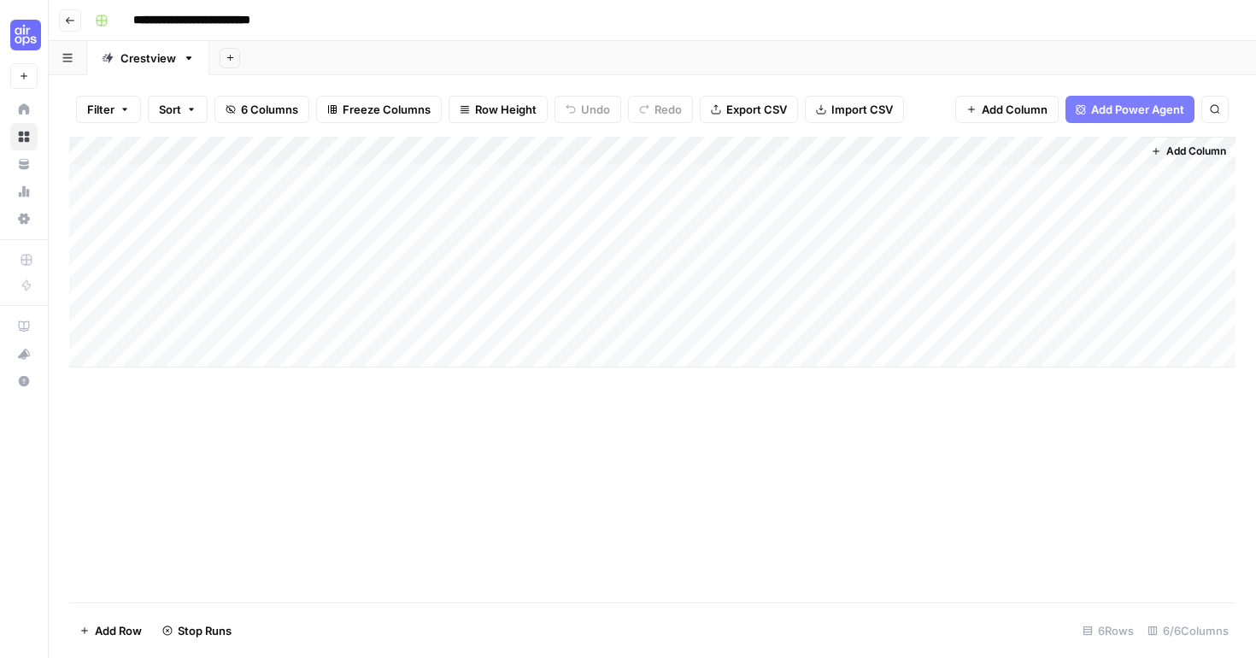  Describe the element at coordinates (24, 137) in the screenshot. I see `a: Browse` at that location.